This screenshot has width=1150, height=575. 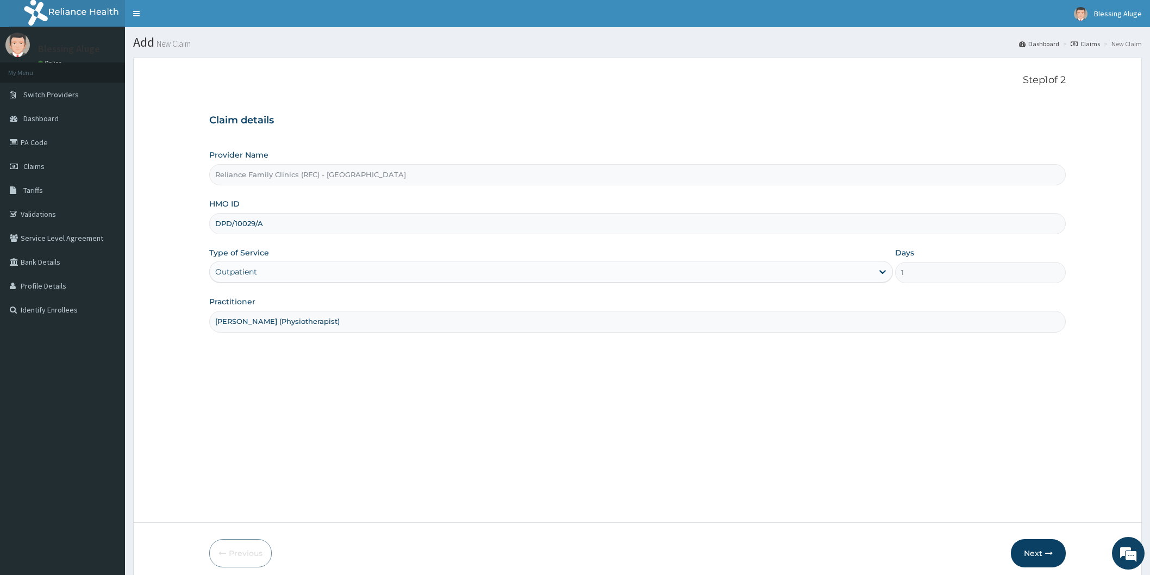 What do you see at coordinates (34, 166) in the screenshot?
I see `span: Claims` at bounding box center [34, 166].